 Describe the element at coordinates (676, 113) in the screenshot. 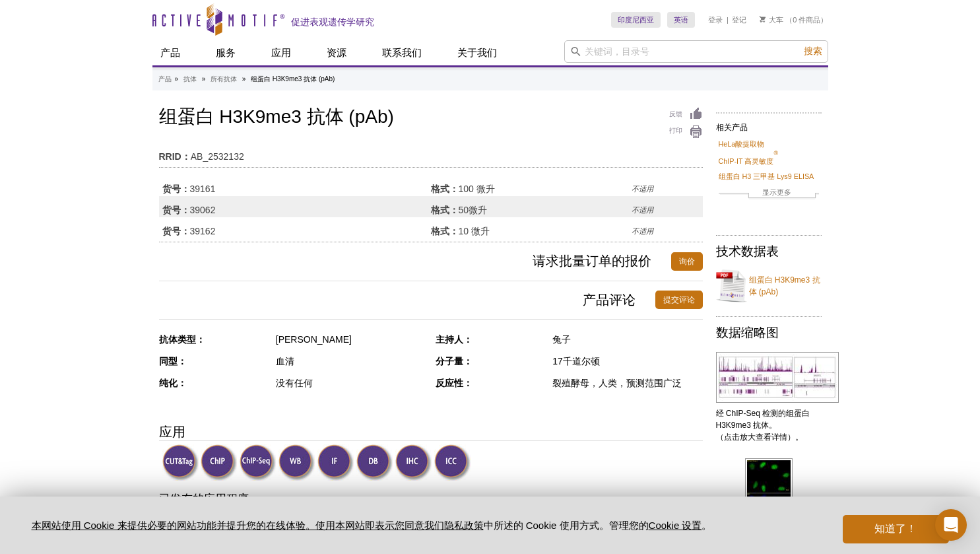

I see `font: 反馈` at that location.